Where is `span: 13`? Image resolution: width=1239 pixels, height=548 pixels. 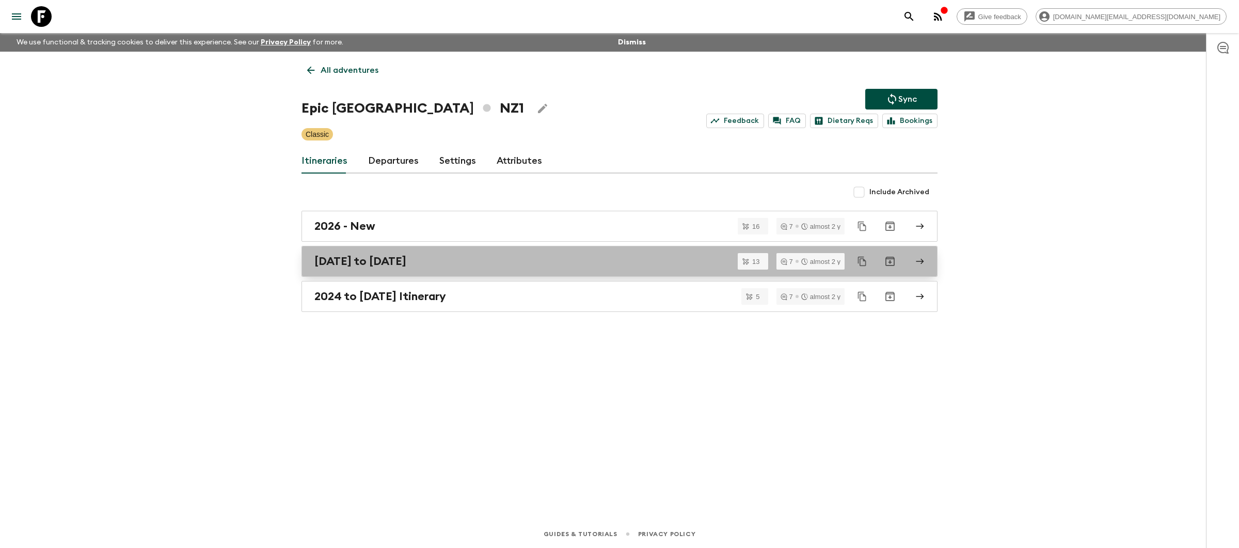 span: 13 is located at coordinates (756, 261).